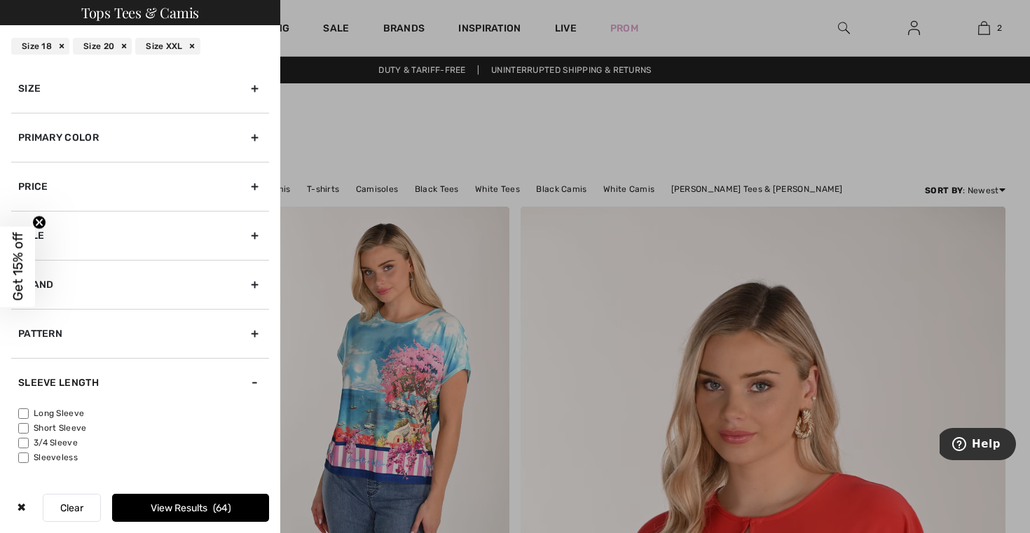 The image size is (1030, 533). Describe the element at coordinates (191, 508) in the screenshot. I see `button: View Results64` at that location.